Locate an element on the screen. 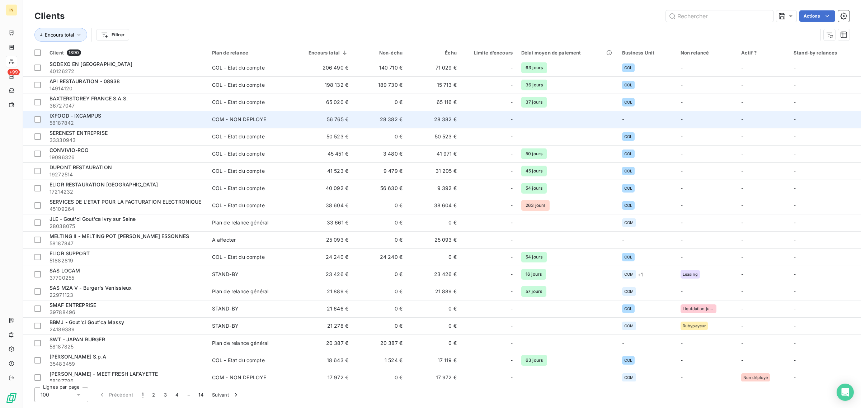 The height and width of the screenshot is (408, 861). td: 189 730 € is located at coordinates (380, 85).